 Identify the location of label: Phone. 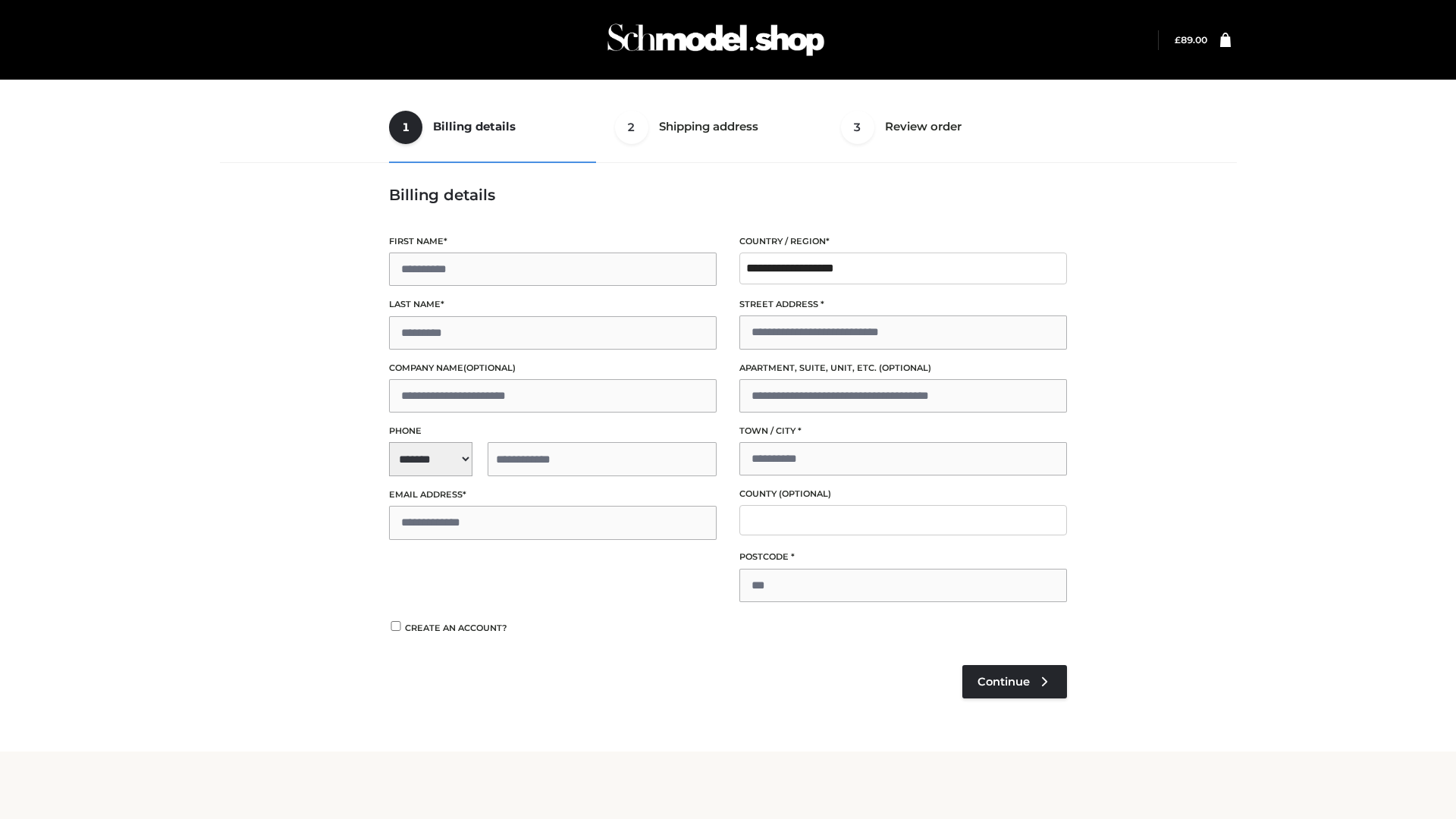
(552, 430).